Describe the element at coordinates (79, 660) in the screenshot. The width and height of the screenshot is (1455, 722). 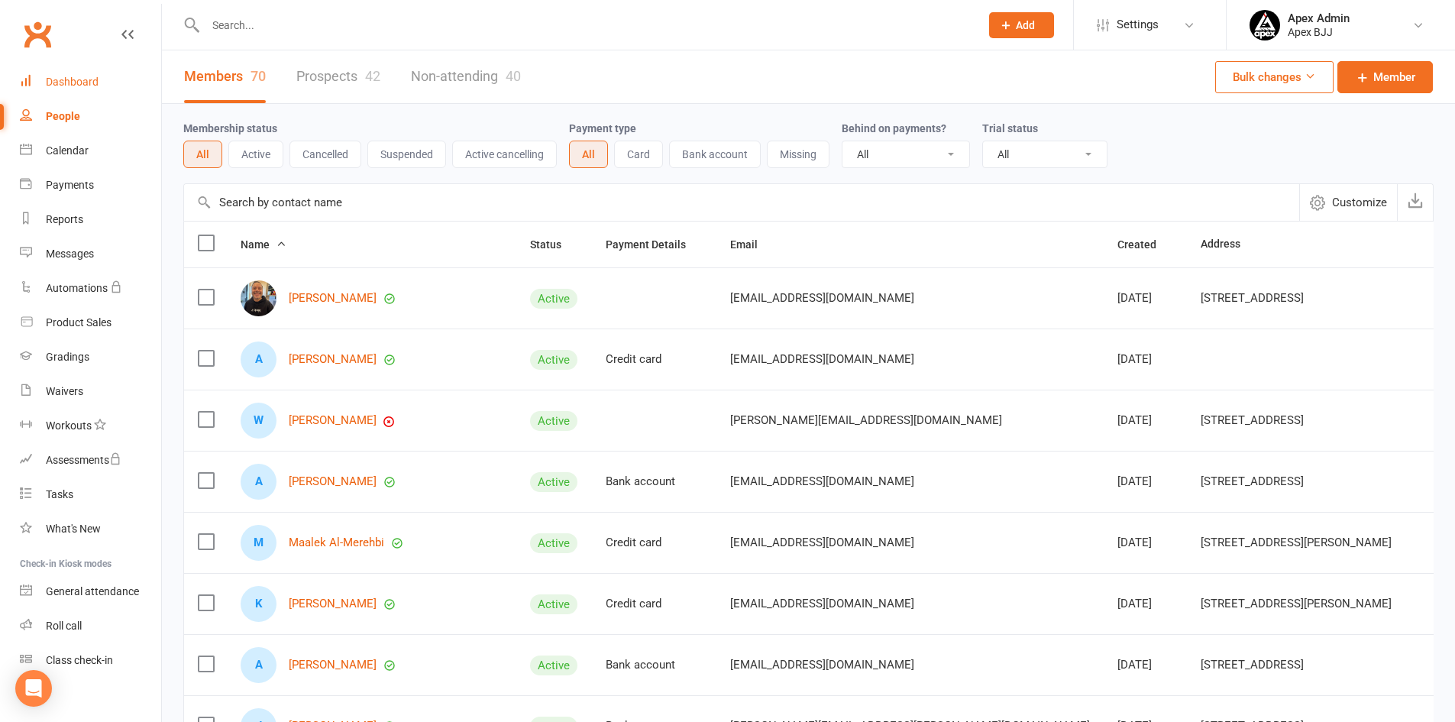
I see `div: Class check-in` at that location.